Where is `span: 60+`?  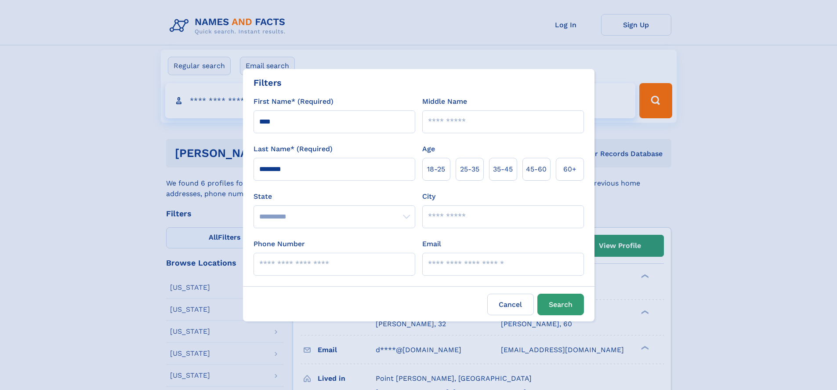
span: 60+ is located at coordinates (570, 169).